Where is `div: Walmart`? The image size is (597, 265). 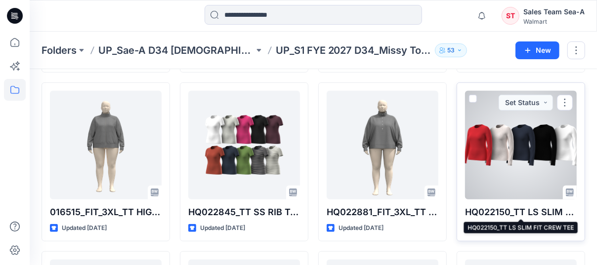
div: Walmart is located at coordinates (554, 21).